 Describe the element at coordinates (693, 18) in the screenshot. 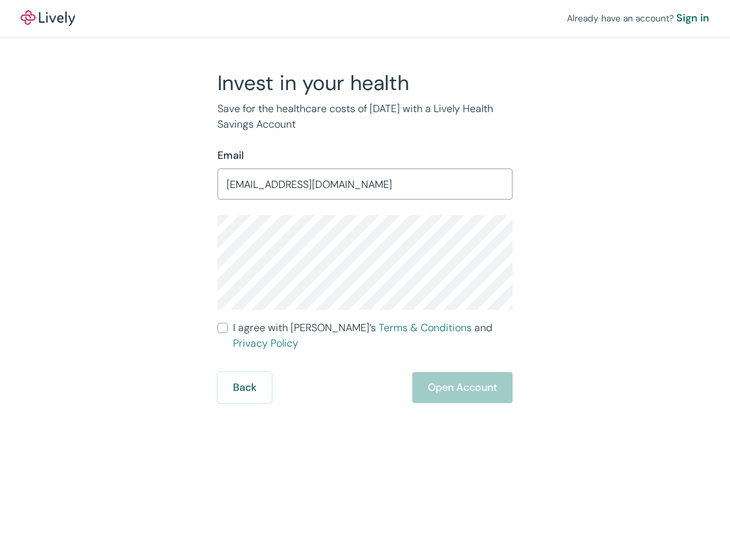

I see `div: Sign in` at that location.